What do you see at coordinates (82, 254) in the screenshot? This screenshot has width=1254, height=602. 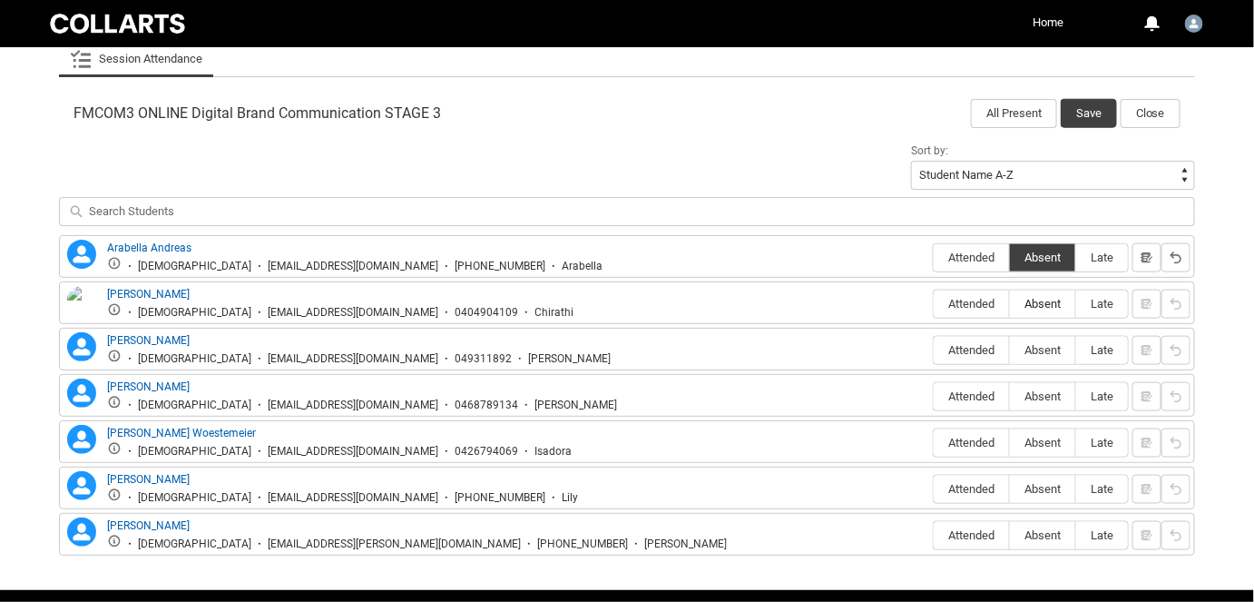 I see `lightning-icon: Arabella Andreas` at bounding box center [82, 254].